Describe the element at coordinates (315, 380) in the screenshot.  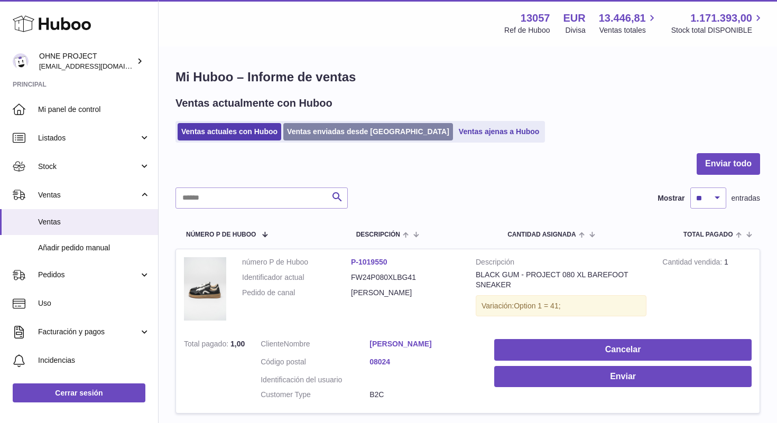
I see `dt: Identificación del usuario` at that location.